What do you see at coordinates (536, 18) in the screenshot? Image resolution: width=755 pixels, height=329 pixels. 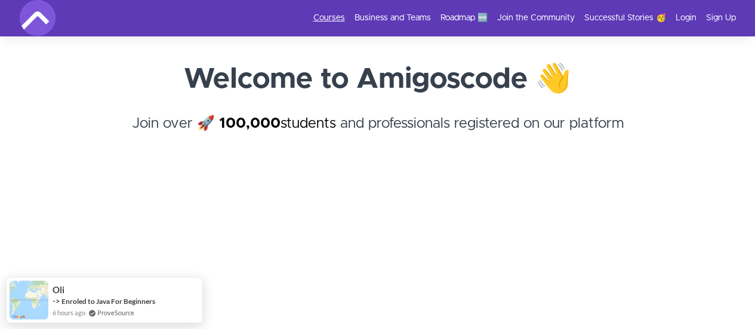 I see `a: Join the Community` at bounding box center [536, 18].